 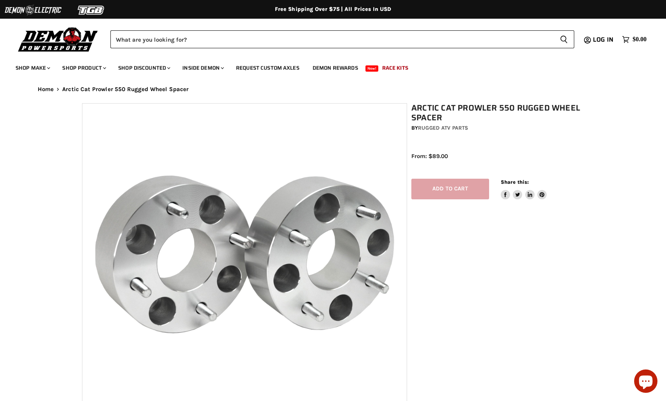 What do you see at coordinates (125, 89) in the screenshot?
I see `span: Arctic Cat Prowler 550 Rugged Wheel Spacer` at bounding box center [125, 89].